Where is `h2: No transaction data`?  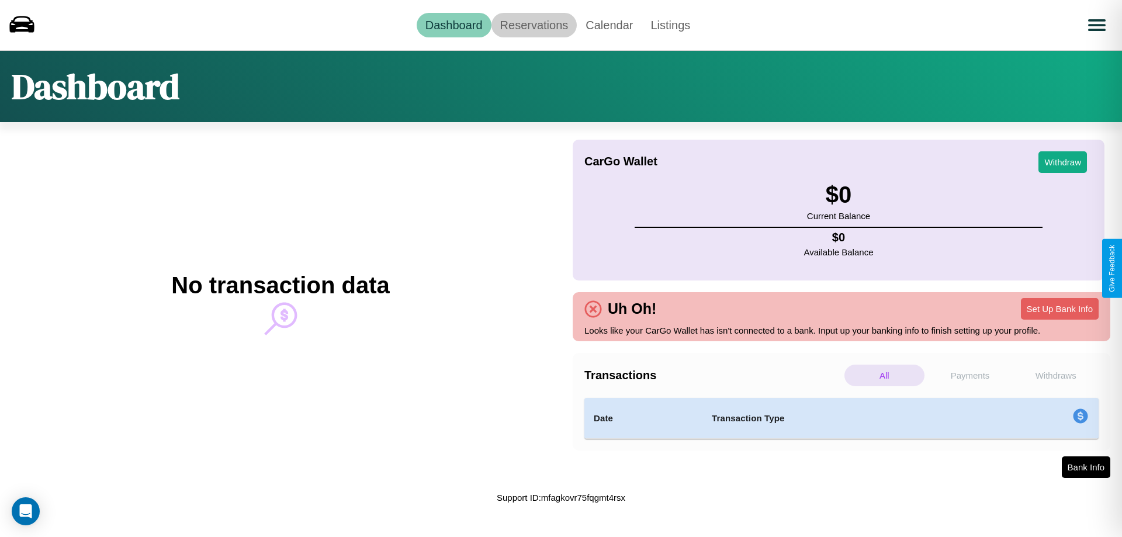 h2: No transaction data is located at coordinates (280, 285).